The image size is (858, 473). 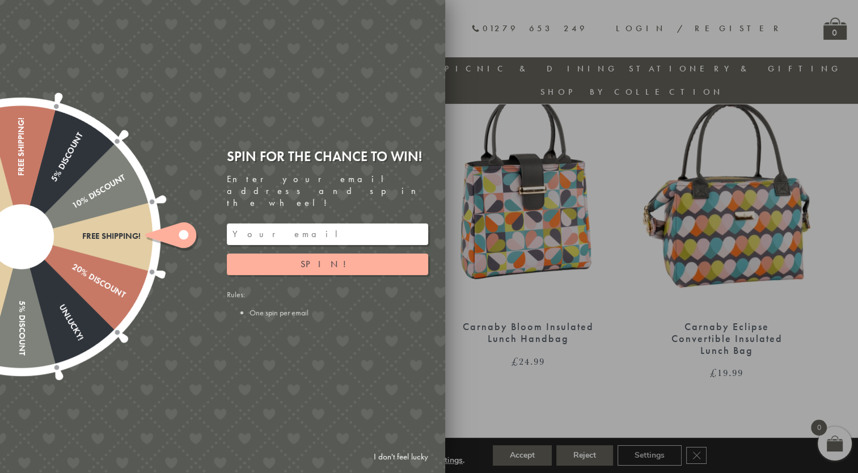 What do you see at coordinates (327, 264) in the screenshot?
I see `span: Spin!` at bounding box center [327, 264].